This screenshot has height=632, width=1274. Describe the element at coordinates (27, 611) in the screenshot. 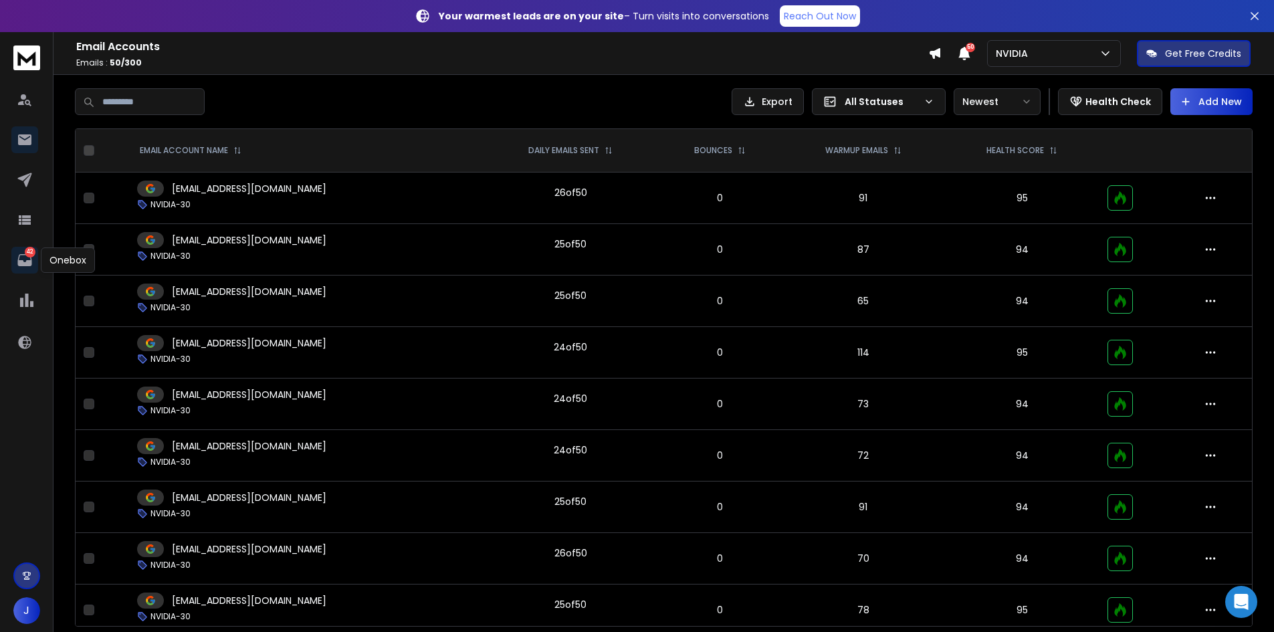

I see `span: J` at that location.